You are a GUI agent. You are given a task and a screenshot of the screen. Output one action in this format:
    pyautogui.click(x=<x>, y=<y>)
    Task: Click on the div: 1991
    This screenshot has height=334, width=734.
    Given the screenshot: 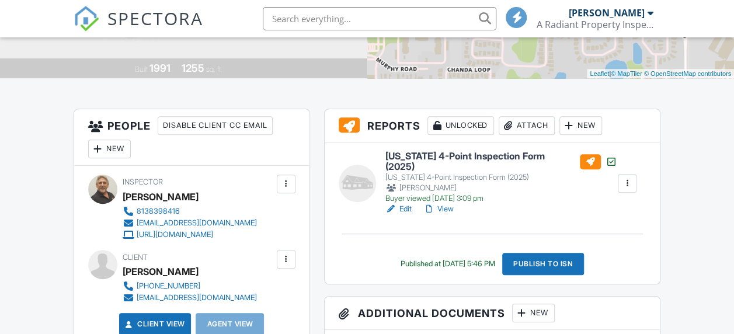 What is the action you would take?
    pyautogui.click(x=160, y=68)
    